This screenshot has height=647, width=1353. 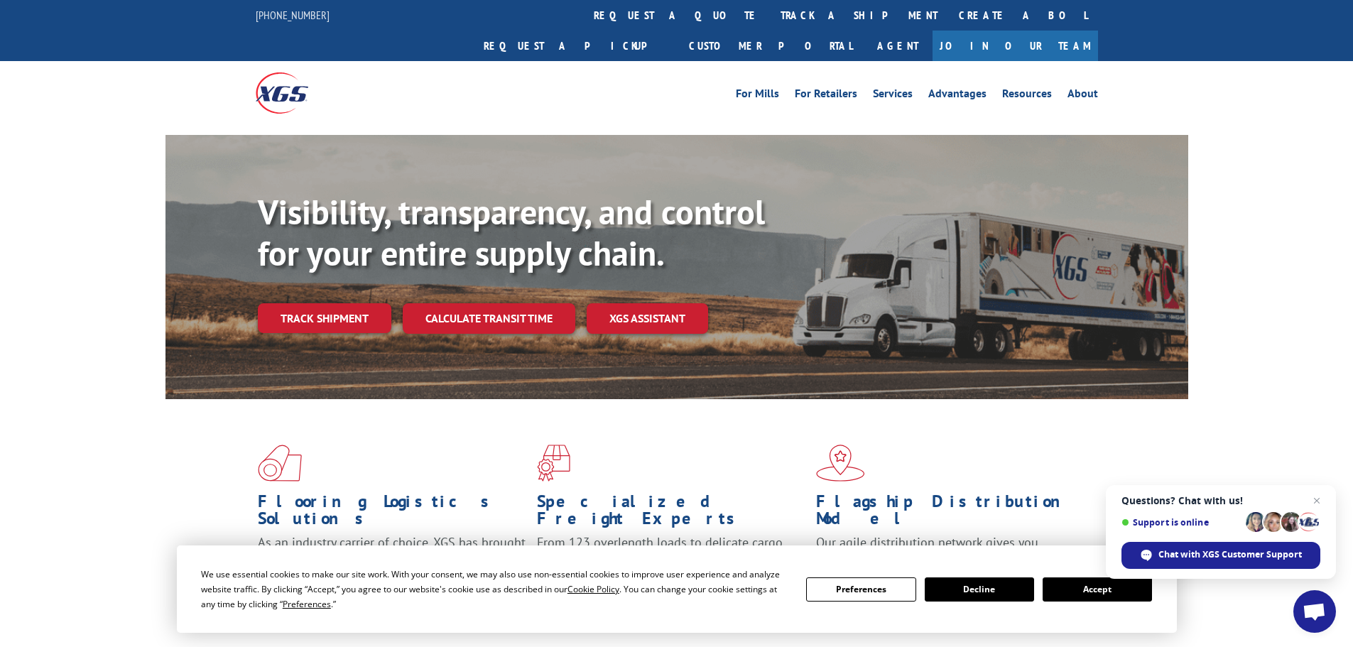 What do you see at coordinates (671, 514) in the screenshot?
I see `h1: Specialized Freight Experts` at bounding box center [671, 514].